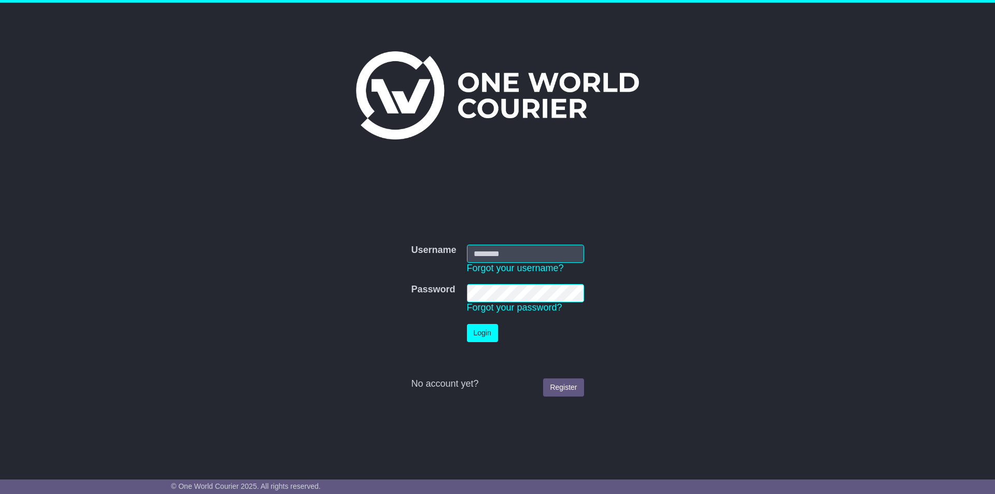 This screenshot has height=494, width=995. What do you see at coordinates (433, 250) in the screenshot?
I see `label: Username` at bounding box center [433, 250].